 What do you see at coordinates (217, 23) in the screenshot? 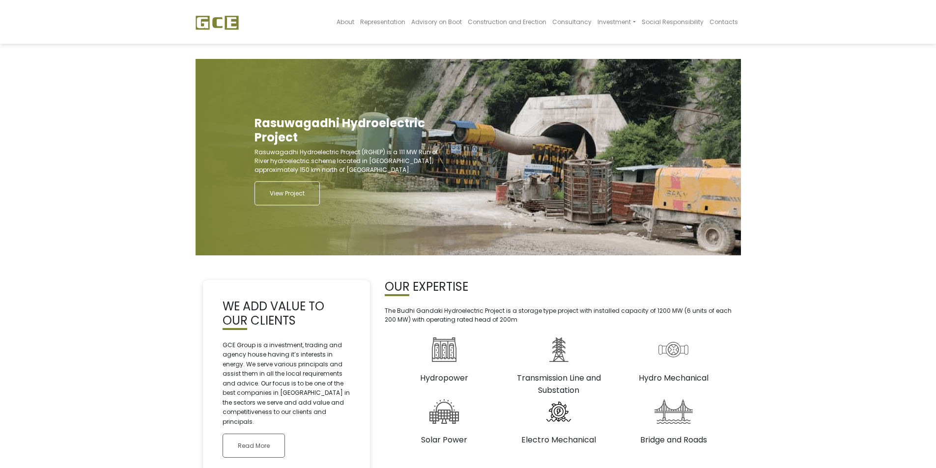
I see `img: GCE Group` at bounding box center [217, 23].